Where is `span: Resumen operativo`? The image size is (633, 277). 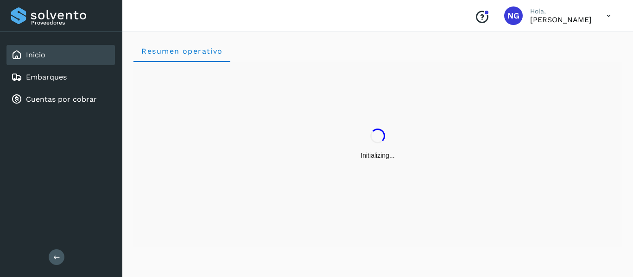
span: Resumen operativo is located at coordinates (182, 51).